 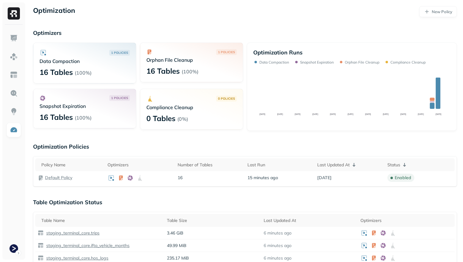 What do you see at coordinates (213, 233) in the screenshot?
I see `p: 3.46 GiB` at bounding box center [213, 233].